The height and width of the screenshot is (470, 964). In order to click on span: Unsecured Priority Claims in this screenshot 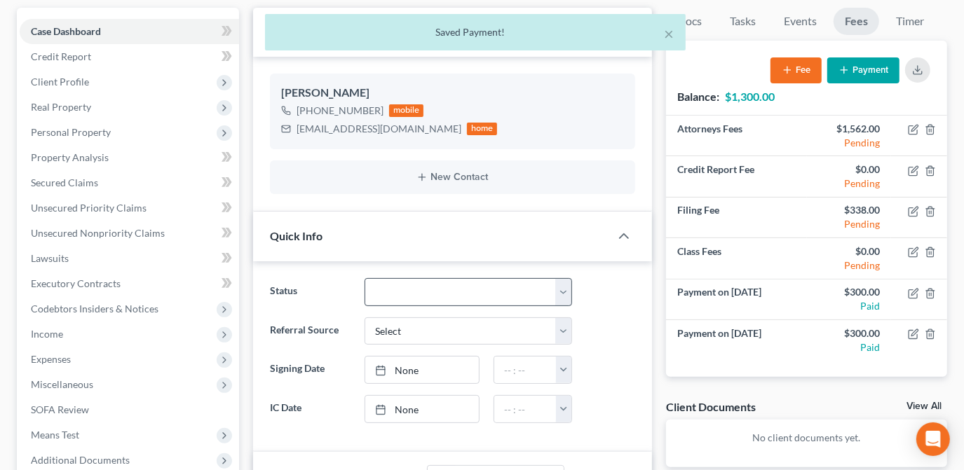, I will do `click(88, 207)`.